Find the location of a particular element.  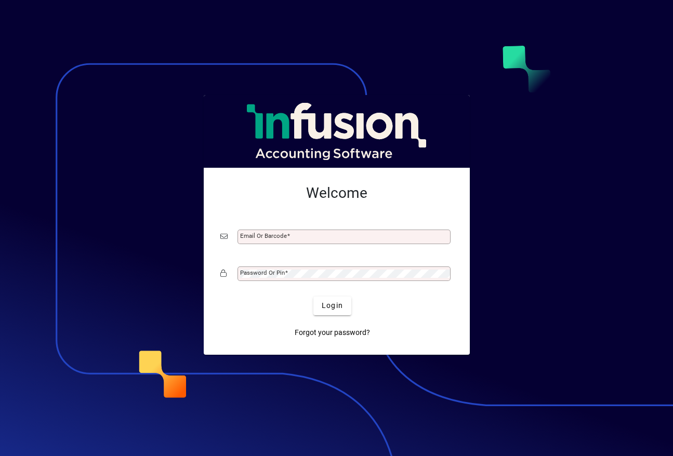

span: Forgot your password? is located at coordinates (332, 332).